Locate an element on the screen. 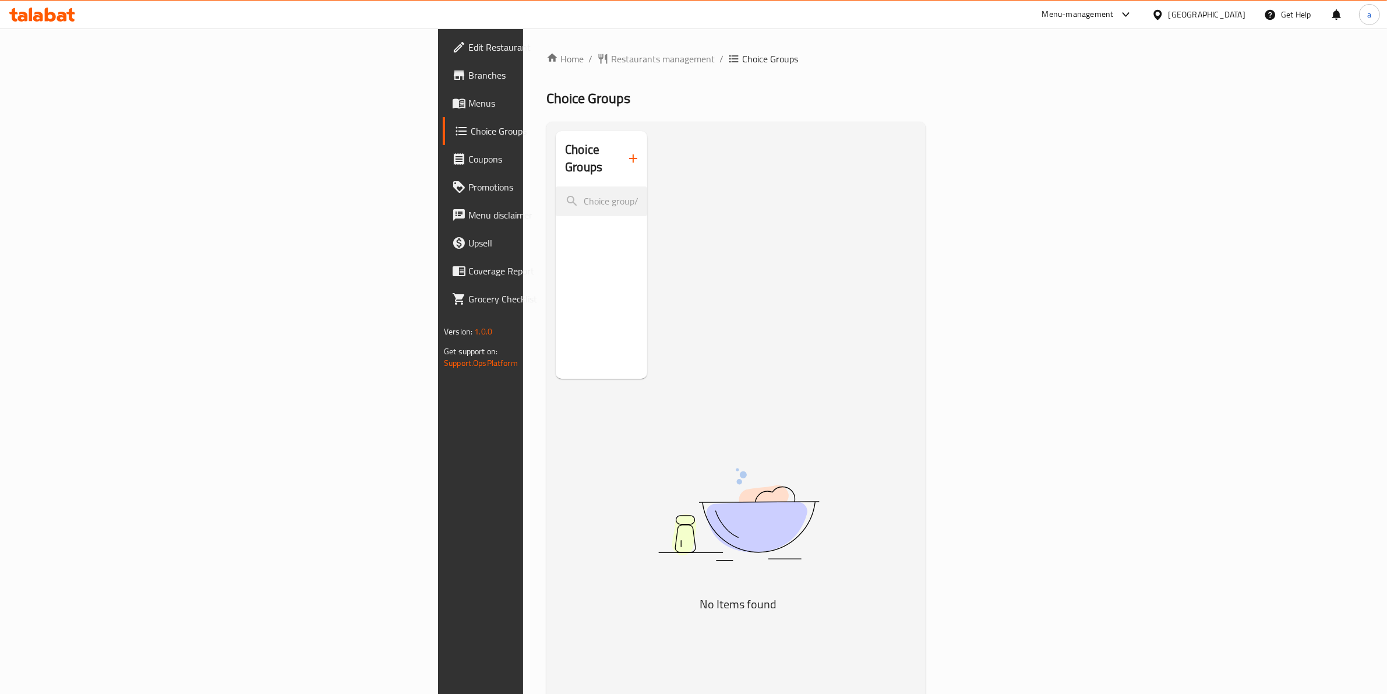 Image resolution: width=1387 pixels, height=694 pixels. a: Menu disclaimer is located at coordinates (556, 215).